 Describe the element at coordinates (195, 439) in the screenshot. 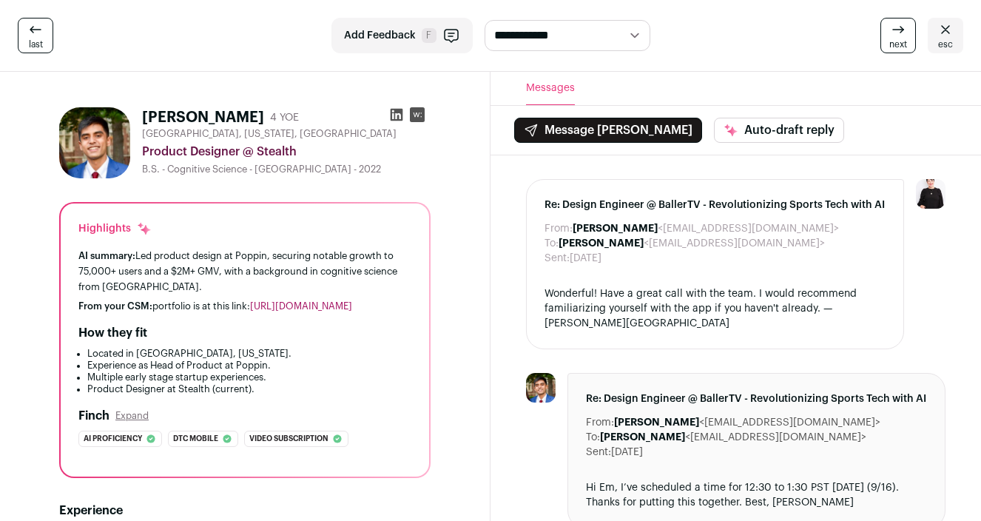

I see `span: Dtc mobile` at that location.